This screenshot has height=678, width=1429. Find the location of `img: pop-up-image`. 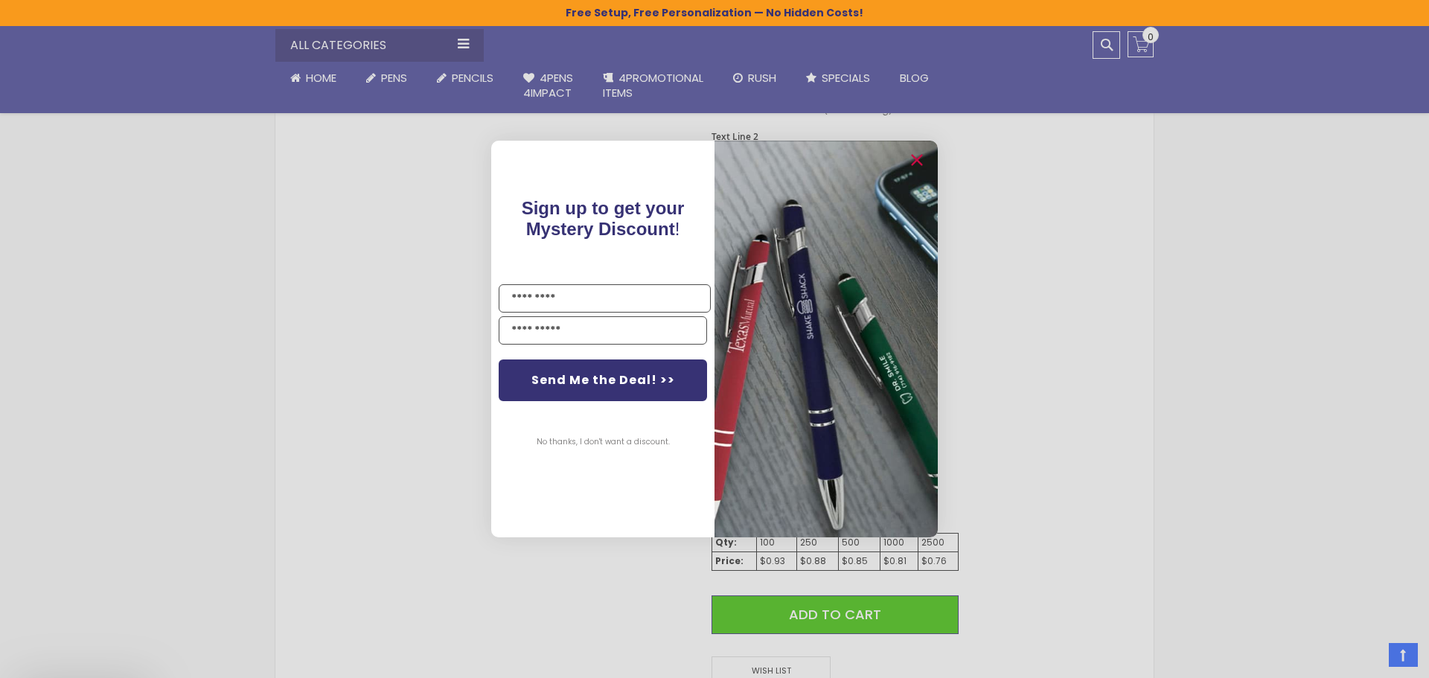

img: pop-up-image is located at coordinates (826, 339).